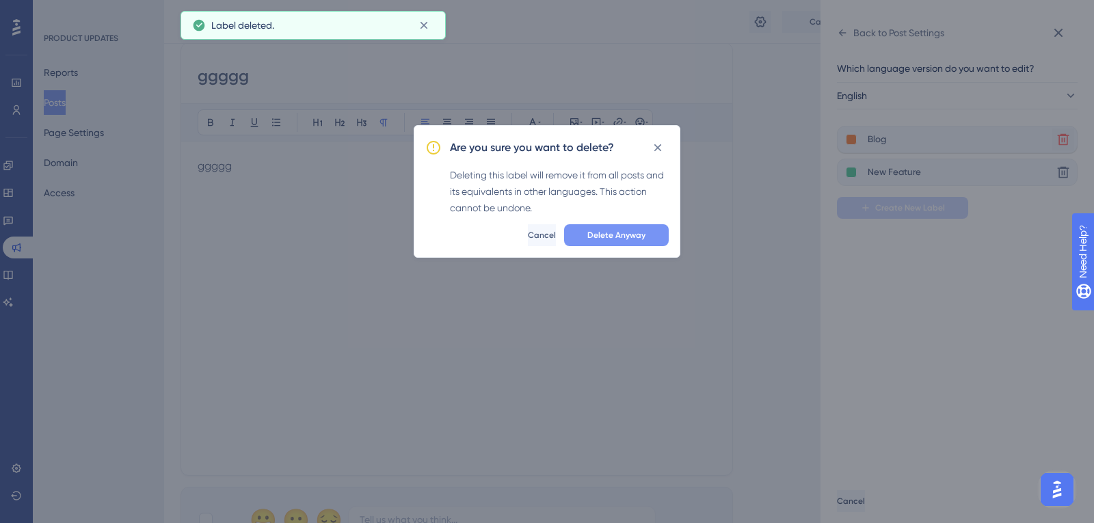 The height and width of the screenshot is (523, 1094). What do you see at coordinates (243, 25) in the screenshot?
I see `span: Label deleted.` at bounding box center [243, 25].